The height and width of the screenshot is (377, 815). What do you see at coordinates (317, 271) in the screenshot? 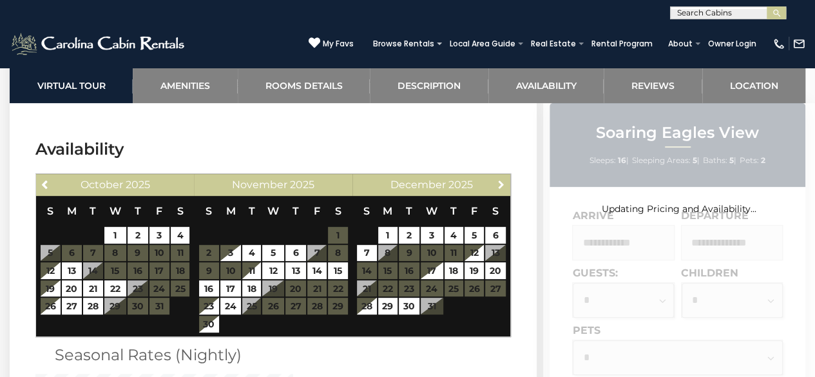
I see `a: 14` at bounding box center [317, 271].